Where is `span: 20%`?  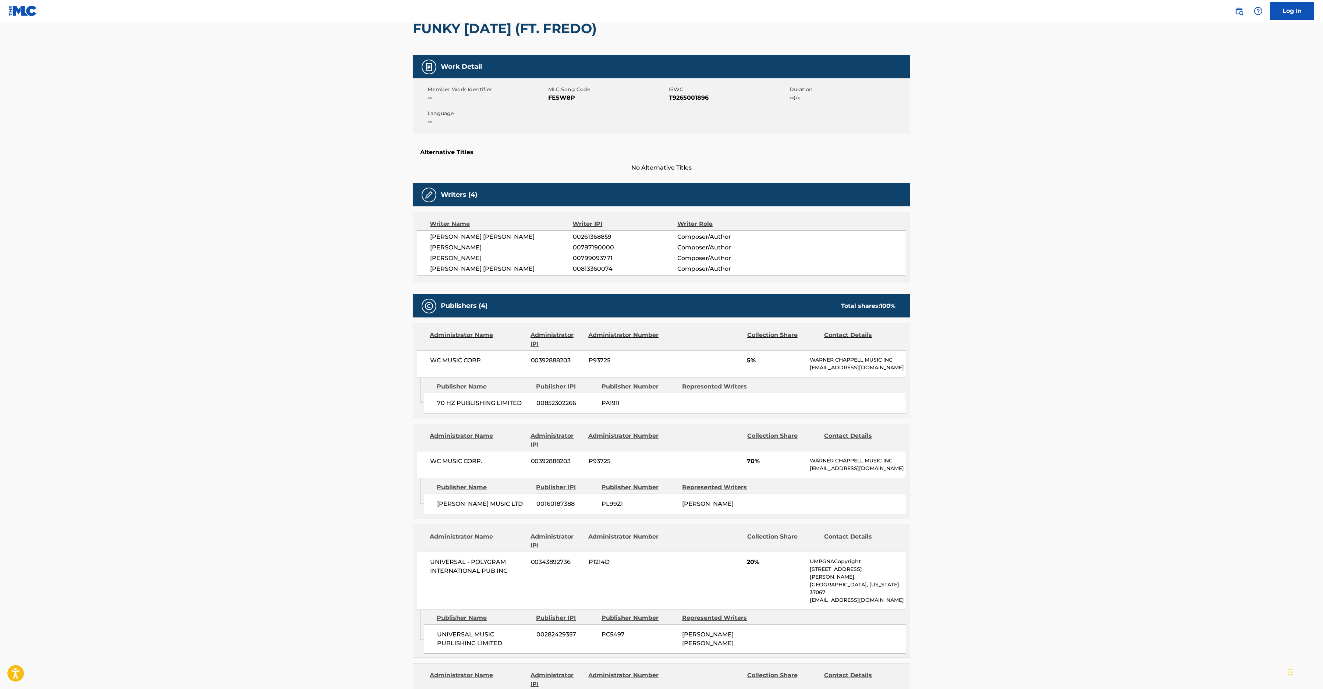 span: 20% is located at coordinates (776, 562).